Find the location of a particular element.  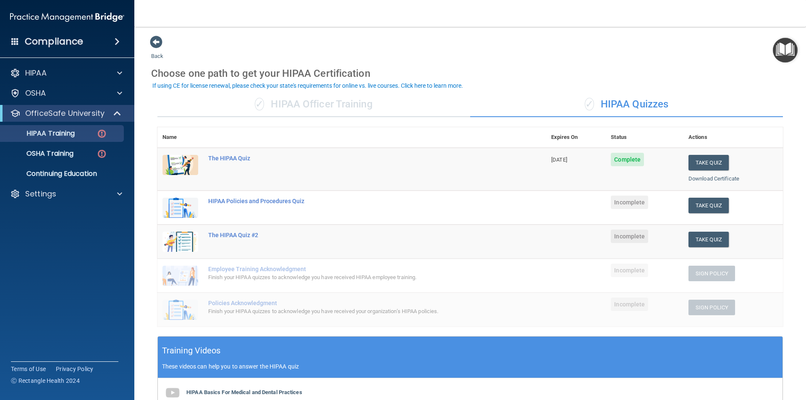

b: HIPAA Basics For Medical and Dental Practices is located at coordinates (244, 392).